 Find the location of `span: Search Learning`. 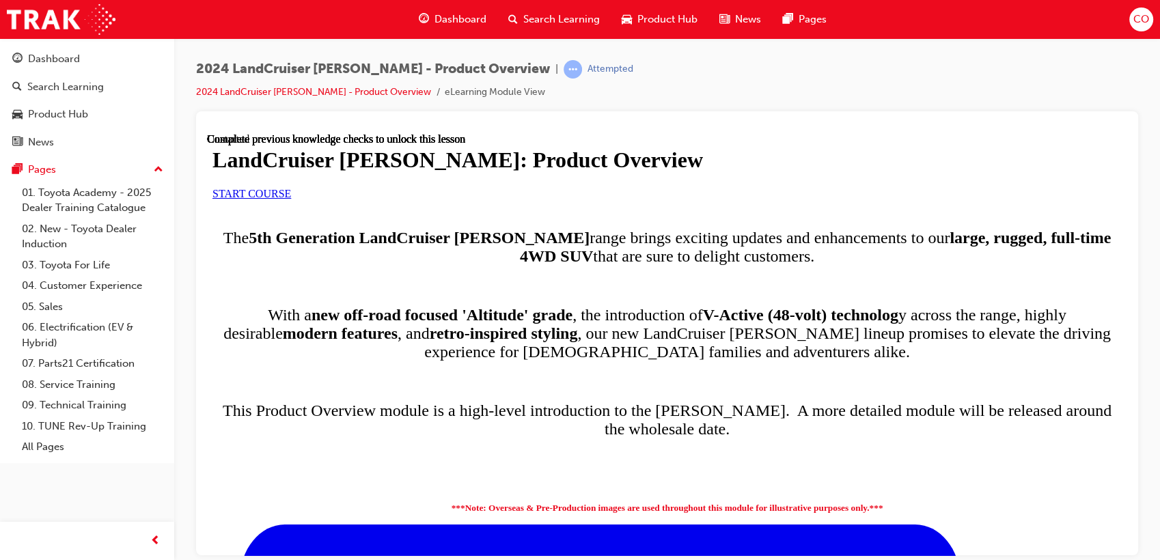

span: Search Learning is located at coordinates (562, 19).